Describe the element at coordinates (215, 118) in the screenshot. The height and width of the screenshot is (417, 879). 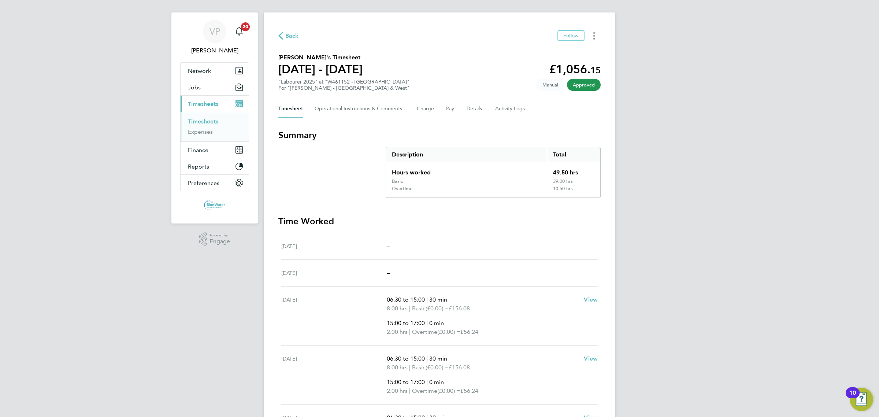
I see `nav: Main navigation` at that location.